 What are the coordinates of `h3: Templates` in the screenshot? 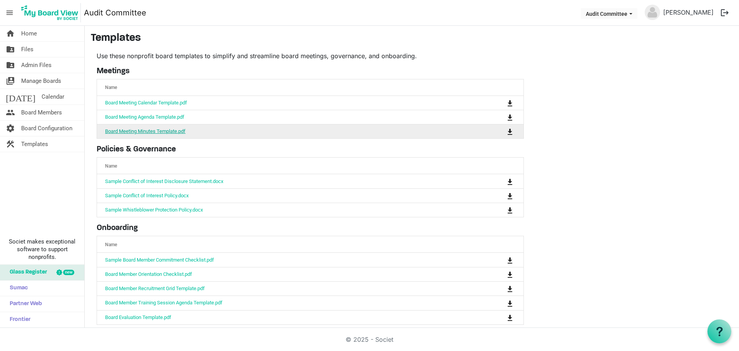 It's located at (412, 39).